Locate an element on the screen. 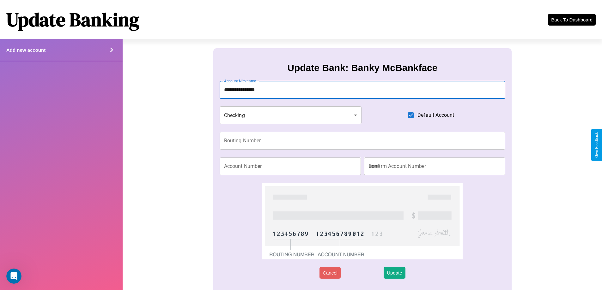 The height and width of the screenshot is (290, 602). h1: Update Banking is located at coordinates (73, 20).